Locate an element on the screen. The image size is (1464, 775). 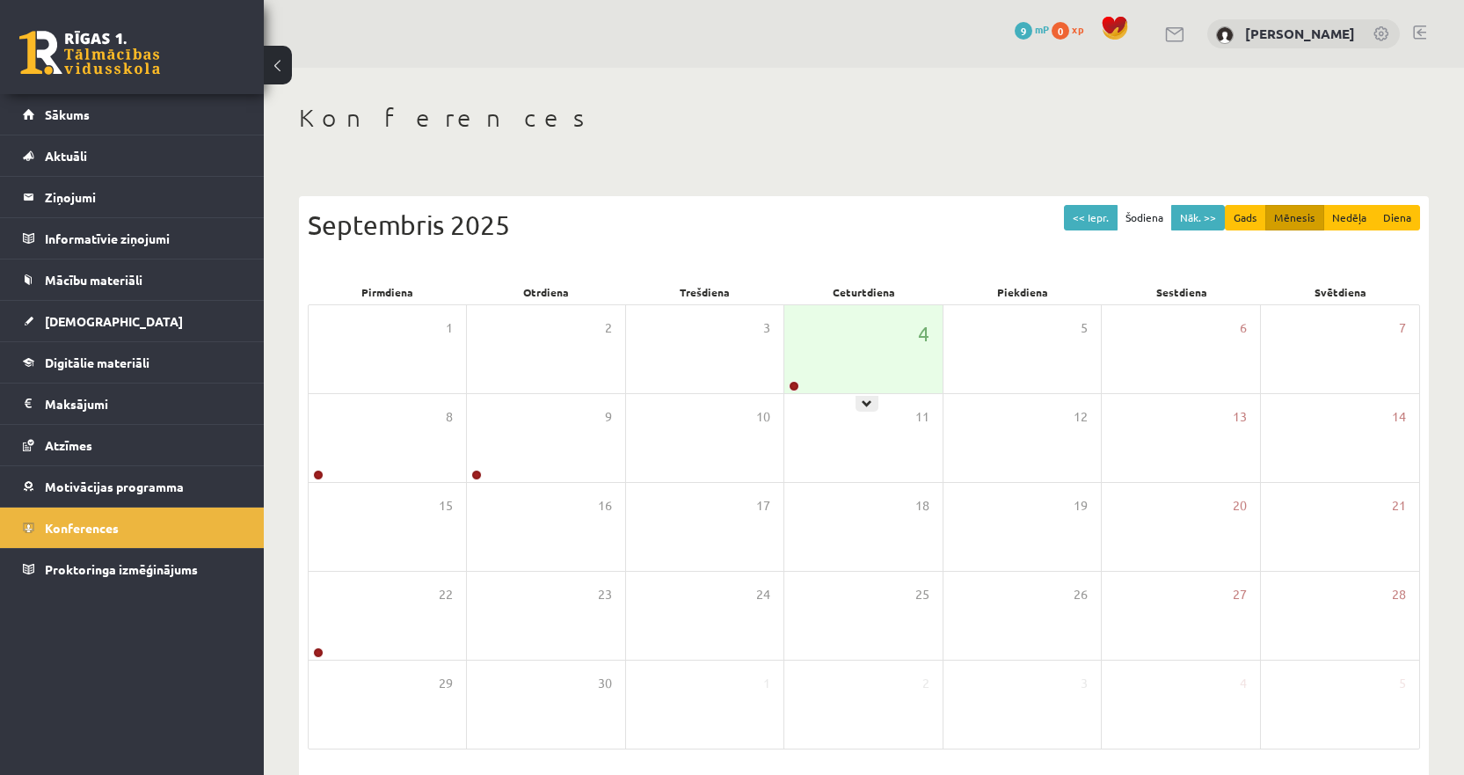
a: Proktoringa izmēģinājums is located at coordinates (132, 569).